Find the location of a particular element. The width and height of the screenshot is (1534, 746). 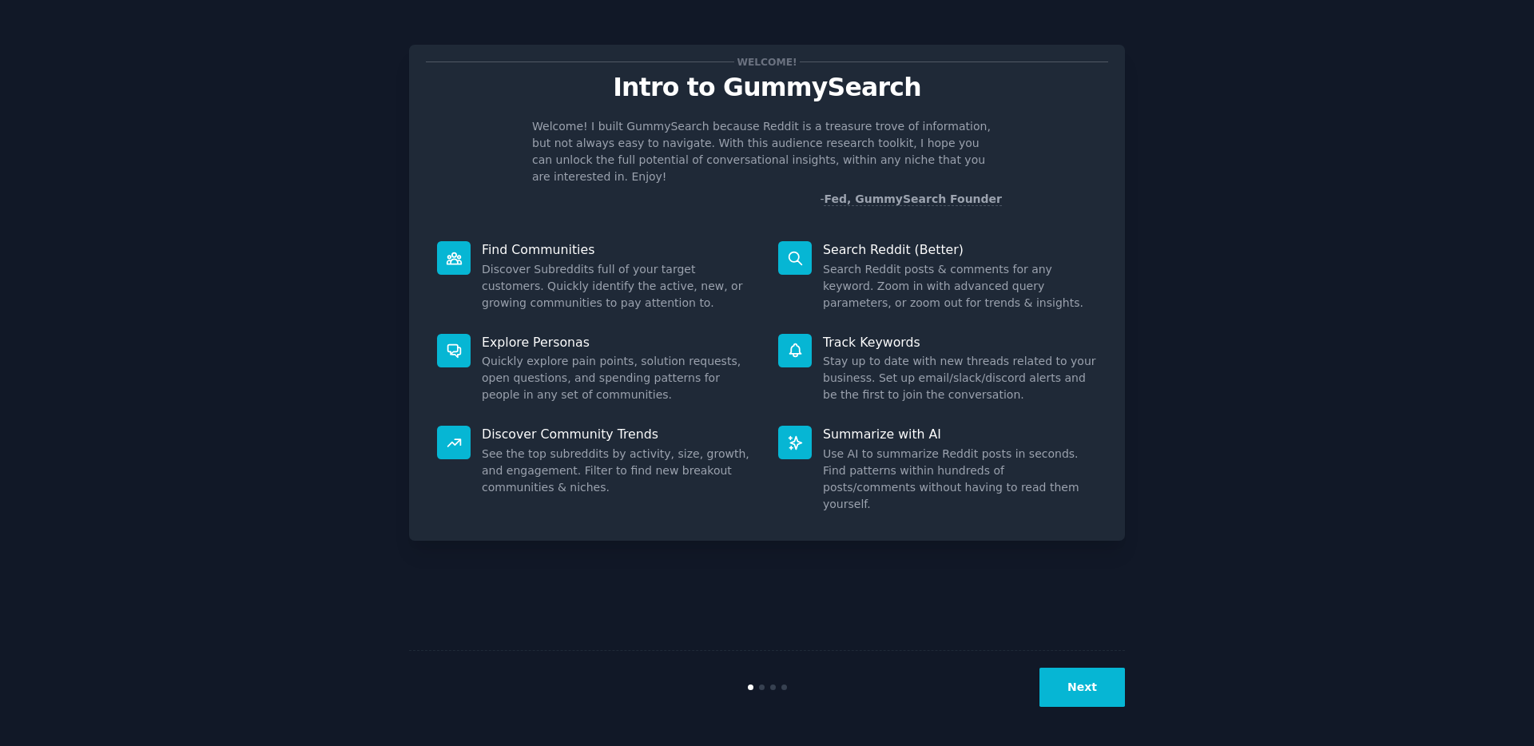

dd: Use AI to summarize Reddit posts in seconds. Find patterns within hundreds of posts/comments with... is located at coordinates (960, 480).